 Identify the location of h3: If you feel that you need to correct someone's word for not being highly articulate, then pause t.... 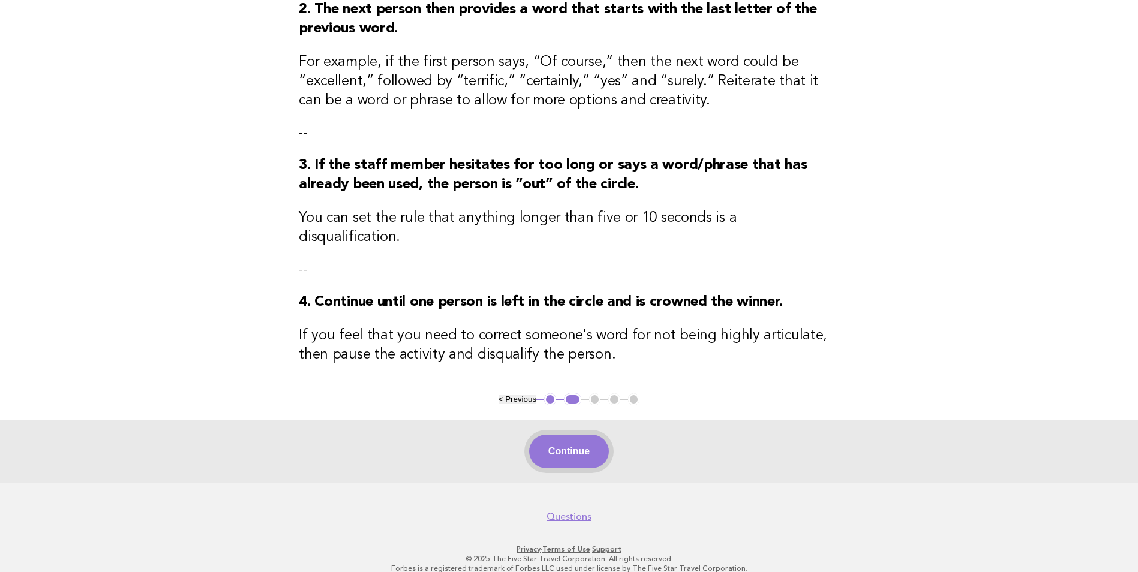
(569, 345).